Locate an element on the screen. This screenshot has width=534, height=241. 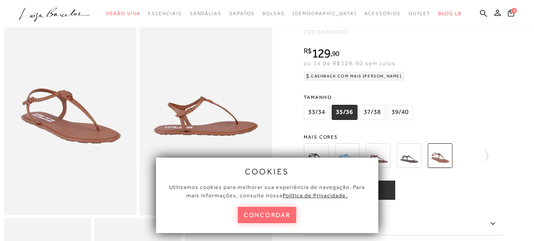
a: BLOG LB is located at coordinates (450, 13).